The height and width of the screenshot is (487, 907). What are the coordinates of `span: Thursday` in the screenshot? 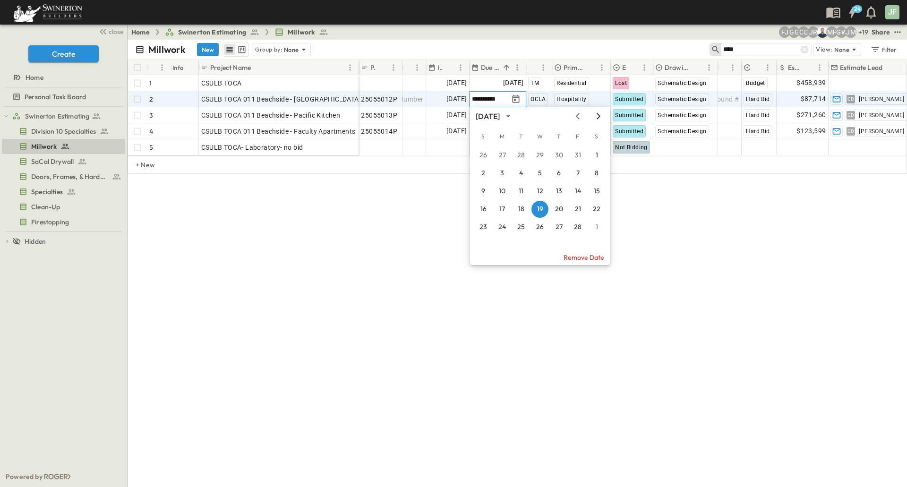 It's located at (559, 137).